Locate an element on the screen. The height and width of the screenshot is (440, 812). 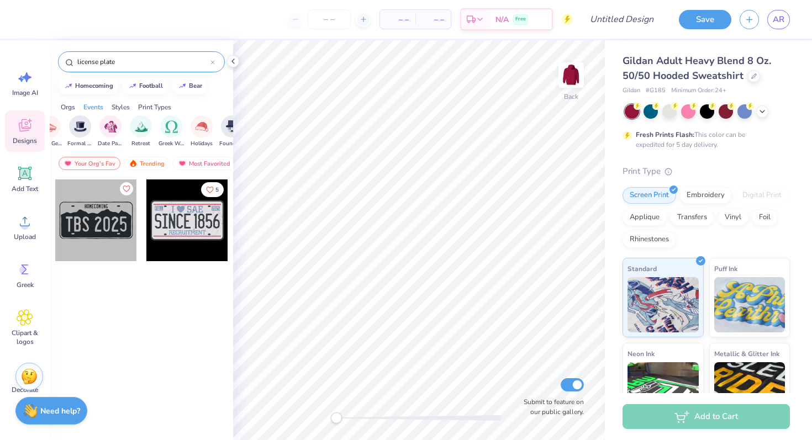
img: Puff Ink is located at coordinates (749, 305).